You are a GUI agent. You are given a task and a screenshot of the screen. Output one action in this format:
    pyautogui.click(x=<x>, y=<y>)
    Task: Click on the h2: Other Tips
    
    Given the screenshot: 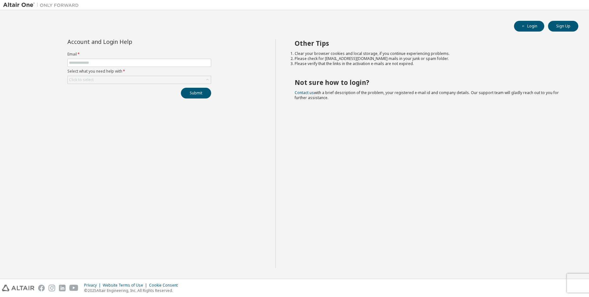 What is the action you would take?
    pyautogui.click(x=431, y=43)
    